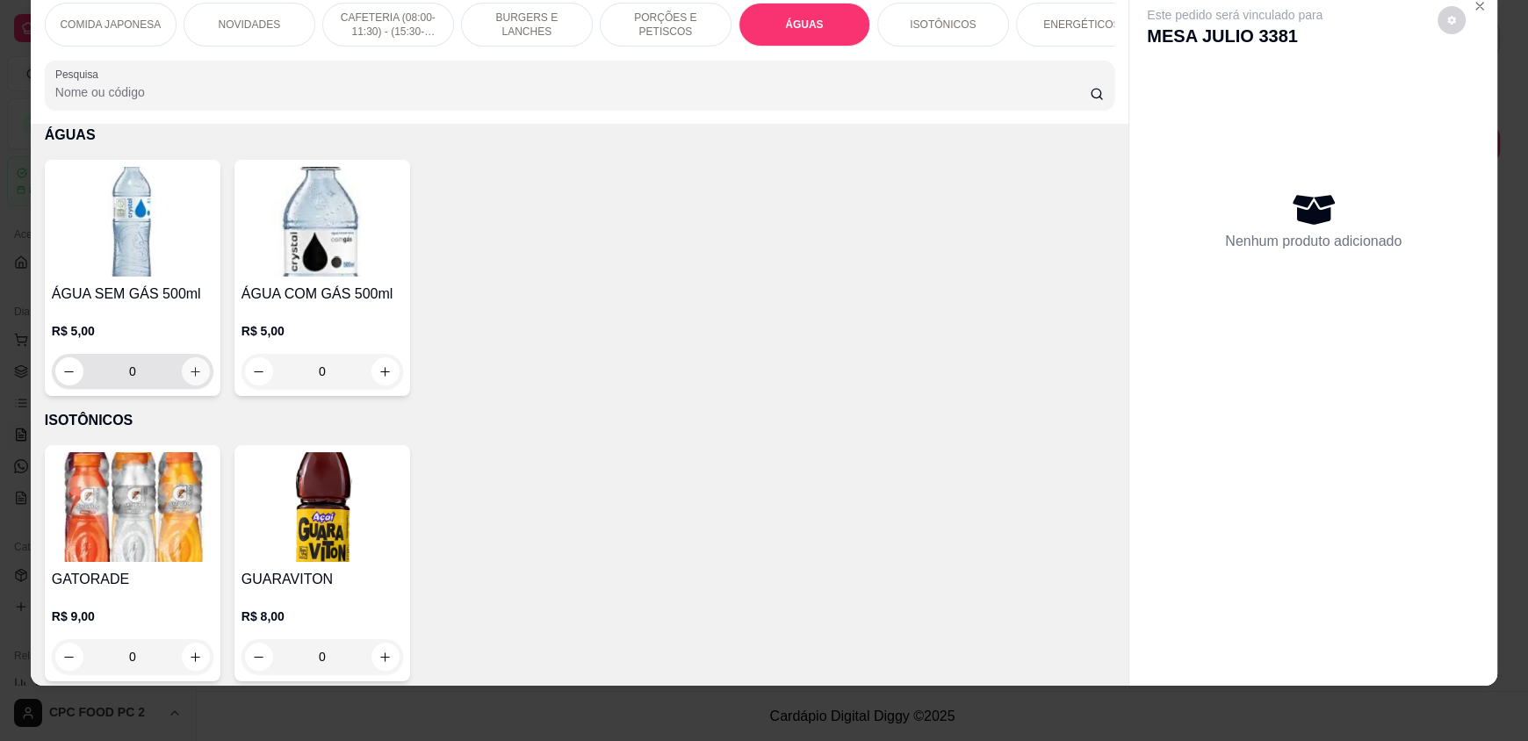 The width and height of the screenshot is (1528, 741). What do you see at coordinates (80, 74) in the screenshot?
I see `label: Pesquisa` at bounding box center [80, 74].